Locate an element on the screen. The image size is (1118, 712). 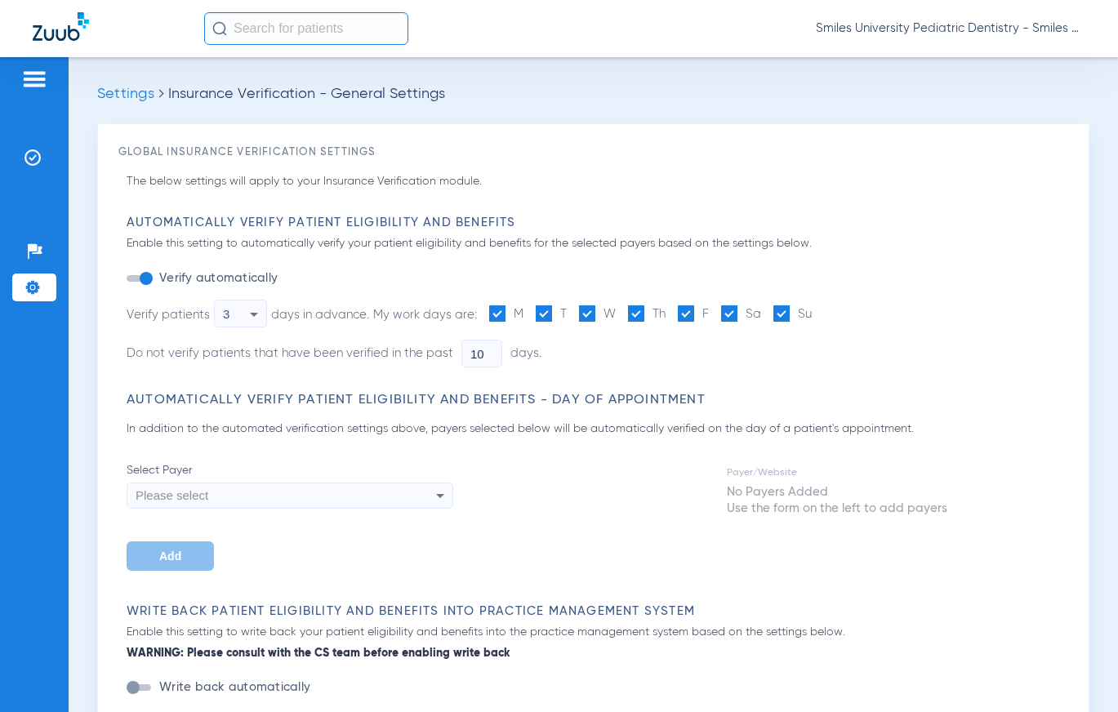
span: Select Payer is located at coordinates (290, 470).